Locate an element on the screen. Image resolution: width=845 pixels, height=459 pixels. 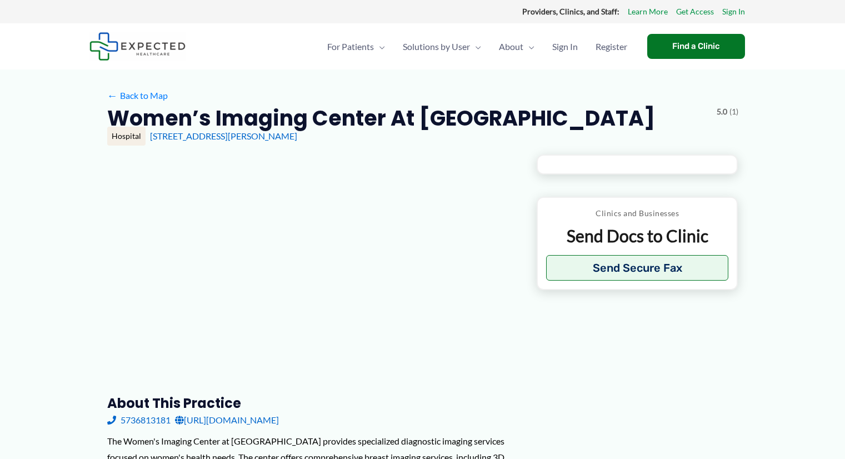
a: AboutMenu Toggle is located at coordinates (517, 47).